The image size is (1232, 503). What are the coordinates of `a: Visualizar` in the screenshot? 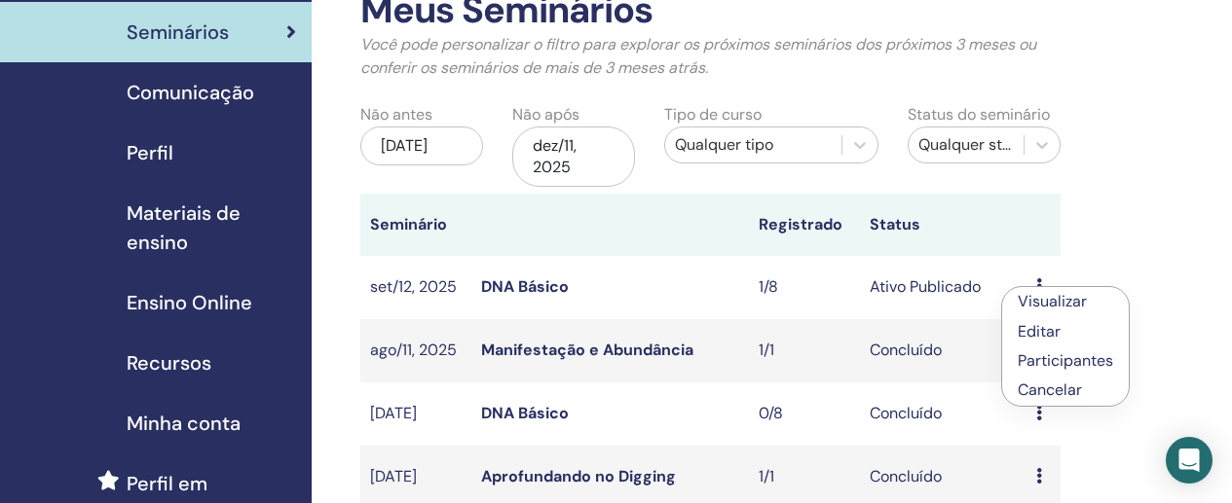 It's located at (1052, 301).